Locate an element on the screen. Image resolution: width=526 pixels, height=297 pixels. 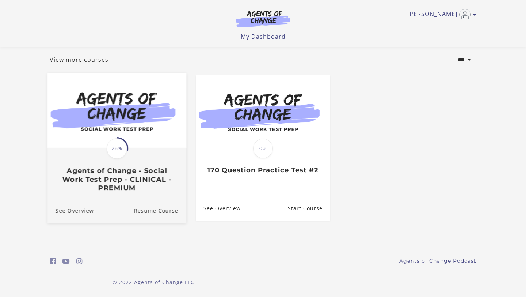
a: Agents of Change Podcast is located at coordinates (438, 261).